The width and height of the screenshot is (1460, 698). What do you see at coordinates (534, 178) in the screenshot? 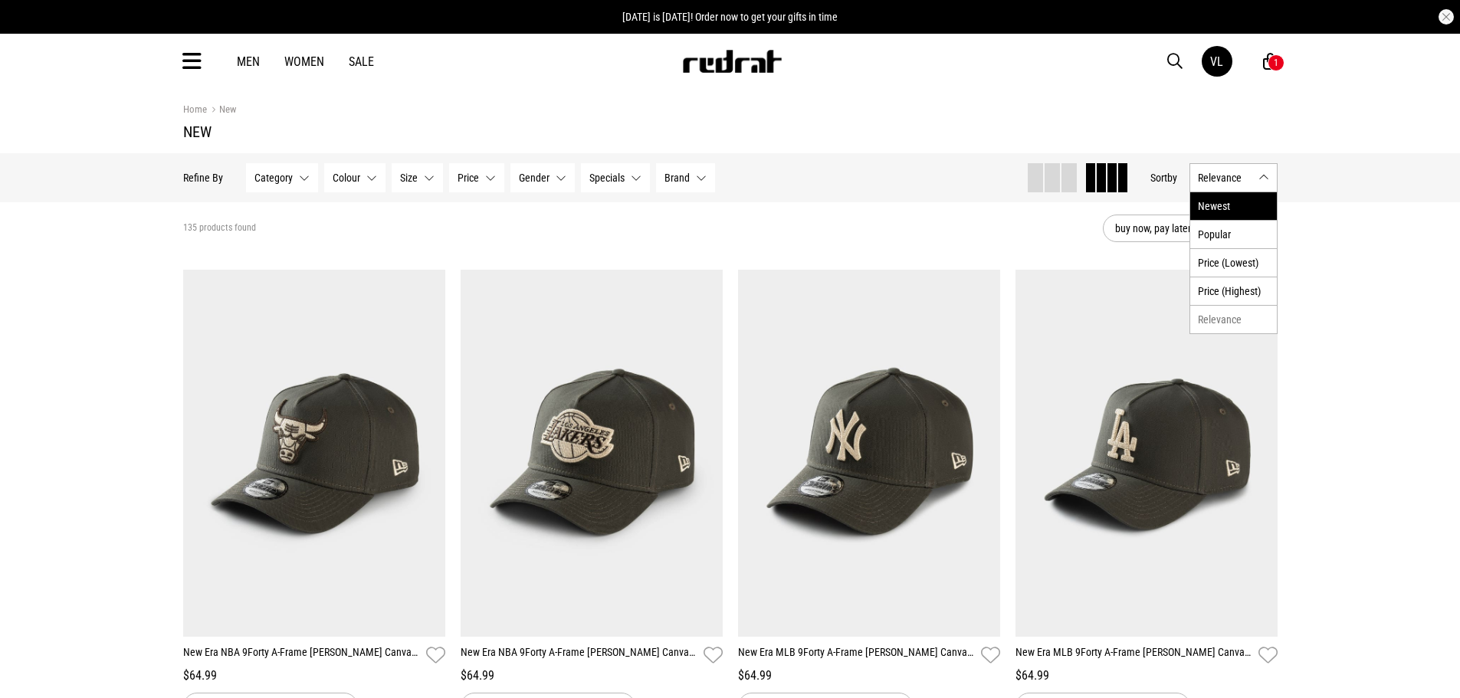
I see `span: Gender` at bounding box center [534, 178].